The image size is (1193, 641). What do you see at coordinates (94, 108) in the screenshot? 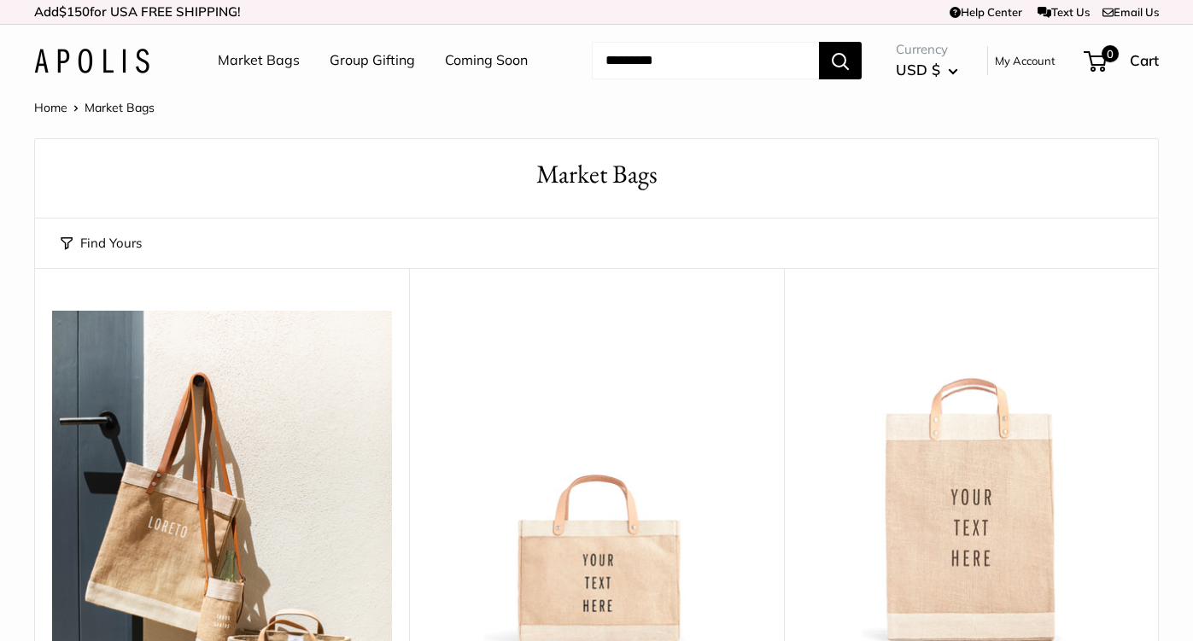
I see `nav: Breadcrumb` at bounding box center [94, 108].